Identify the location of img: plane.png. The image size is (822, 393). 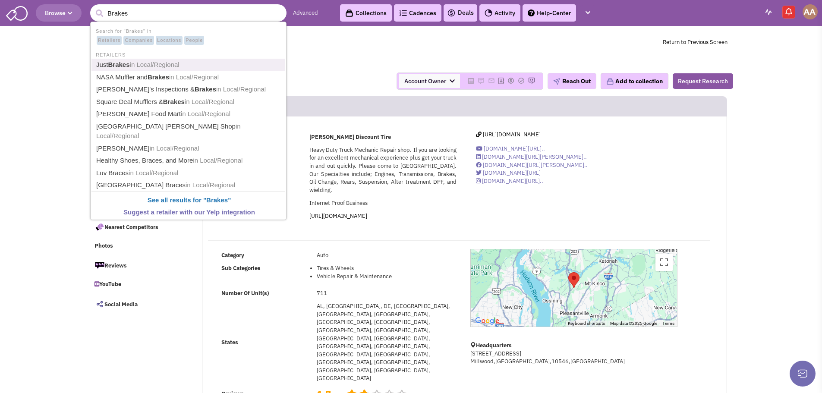
(557, 82).